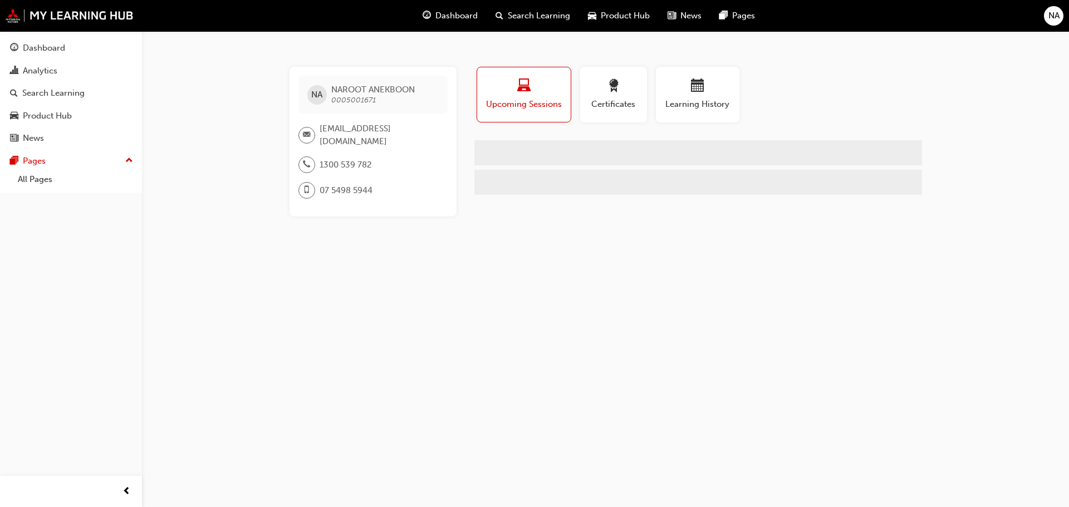  What do you see at coordinates (307, 165) in the screenshot?
I see `span: phone-icon` at bounding box center [307, 165].